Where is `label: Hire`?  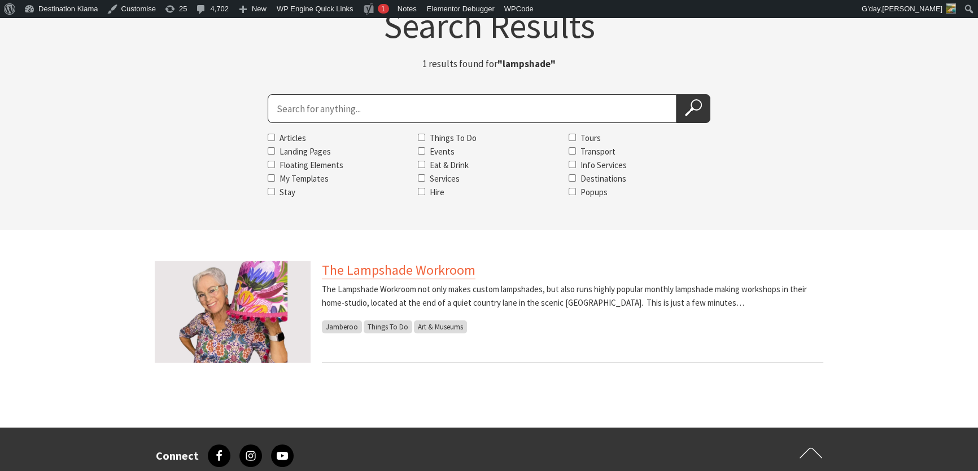
label: Hire is located at coordinates (437, 192).